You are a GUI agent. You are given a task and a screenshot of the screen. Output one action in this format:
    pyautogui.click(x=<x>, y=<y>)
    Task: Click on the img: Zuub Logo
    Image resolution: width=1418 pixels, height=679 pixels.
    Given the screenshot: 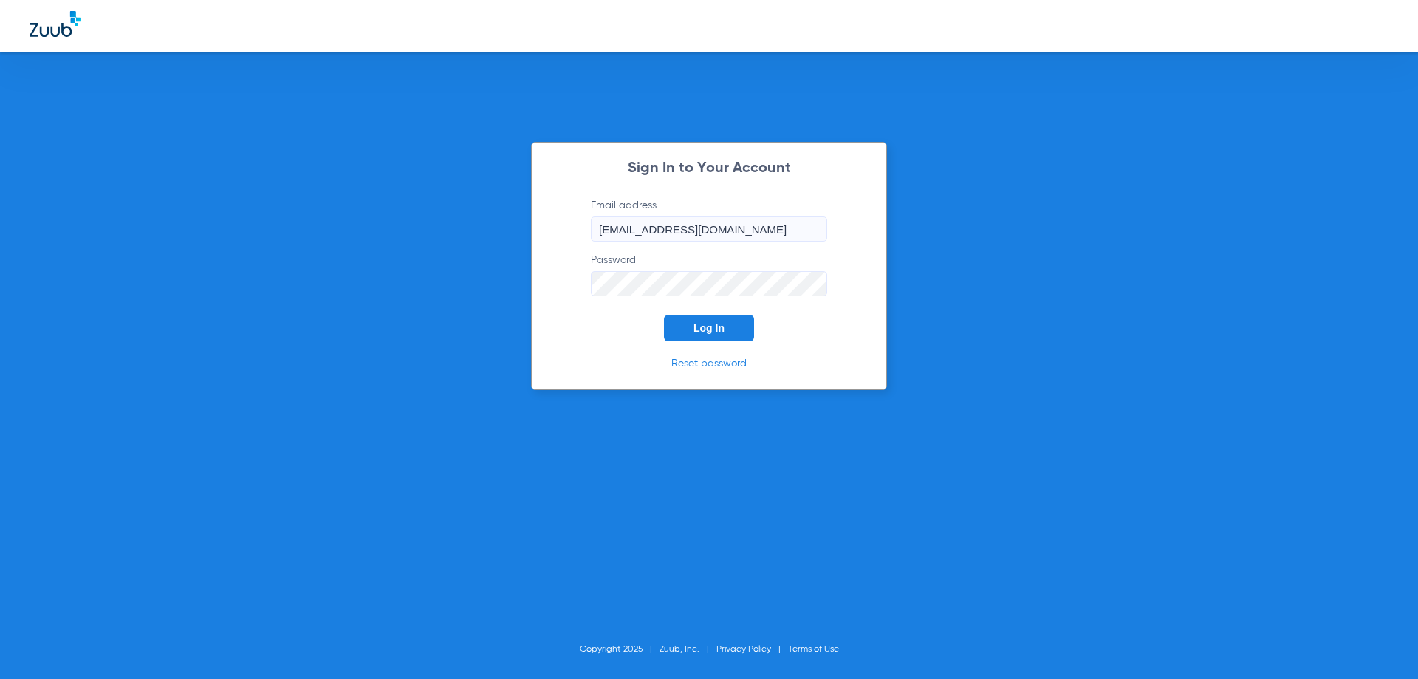 What is the action you would take?
    pyautogui.click(x=55, y=24)
    